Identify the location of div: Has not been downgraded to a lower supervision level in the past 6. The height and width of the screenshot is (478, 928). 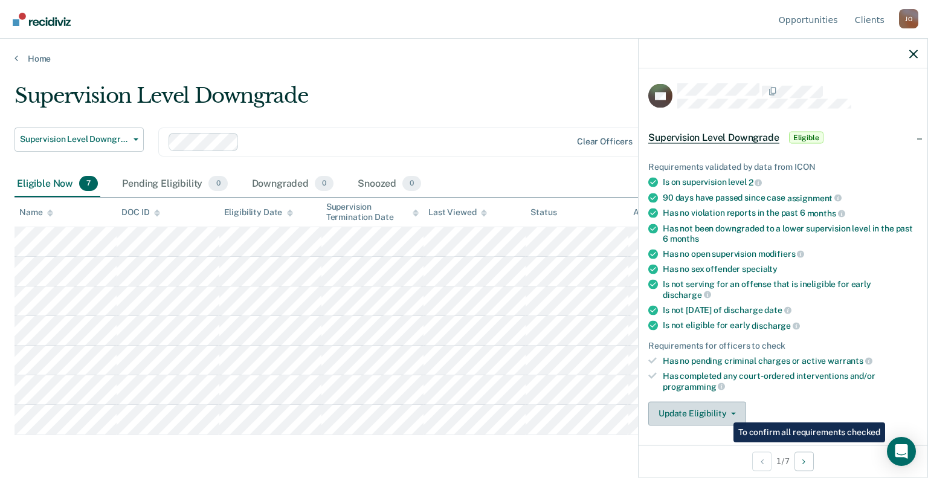
(791, 233).